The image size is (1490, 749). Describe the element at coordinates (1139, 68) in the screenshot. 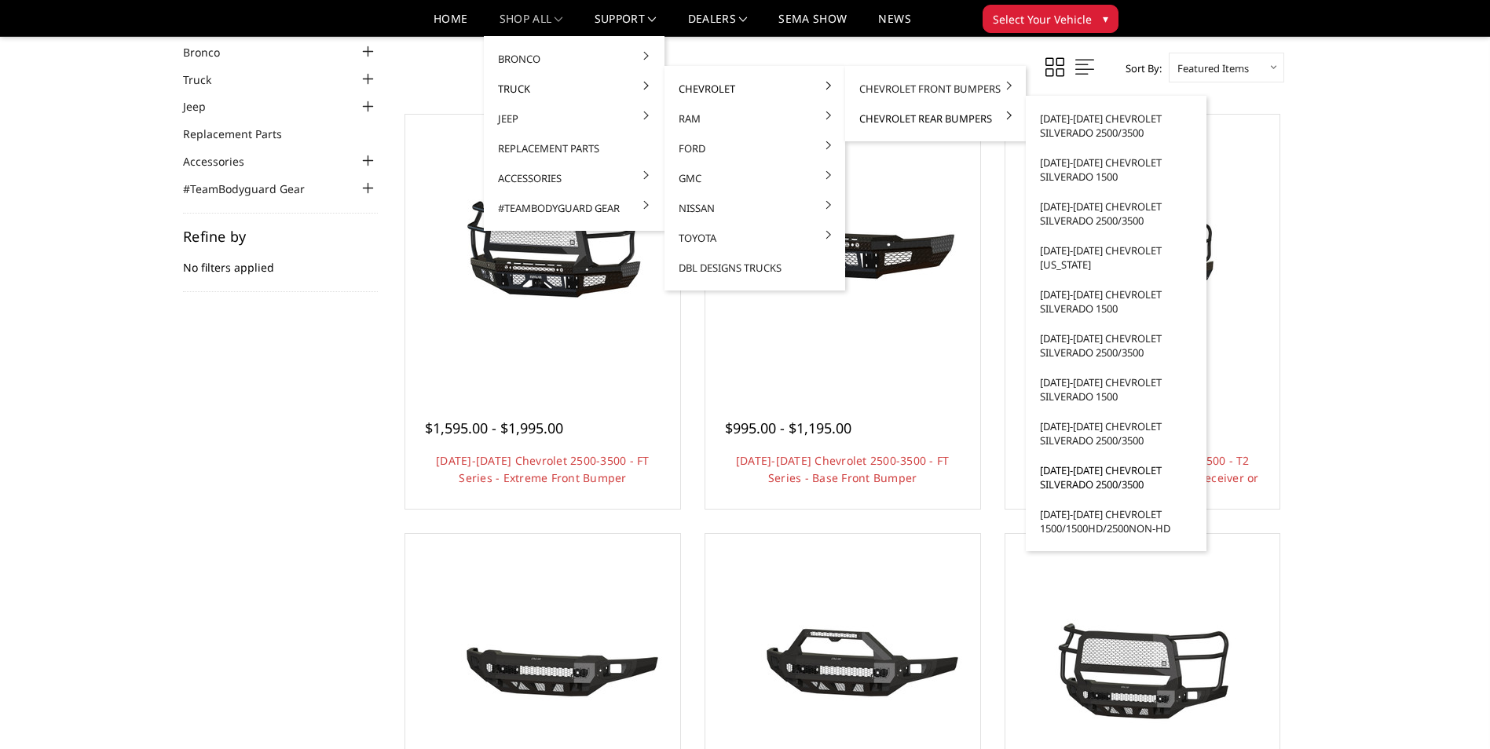

I see `label: Sort By:` at that location.